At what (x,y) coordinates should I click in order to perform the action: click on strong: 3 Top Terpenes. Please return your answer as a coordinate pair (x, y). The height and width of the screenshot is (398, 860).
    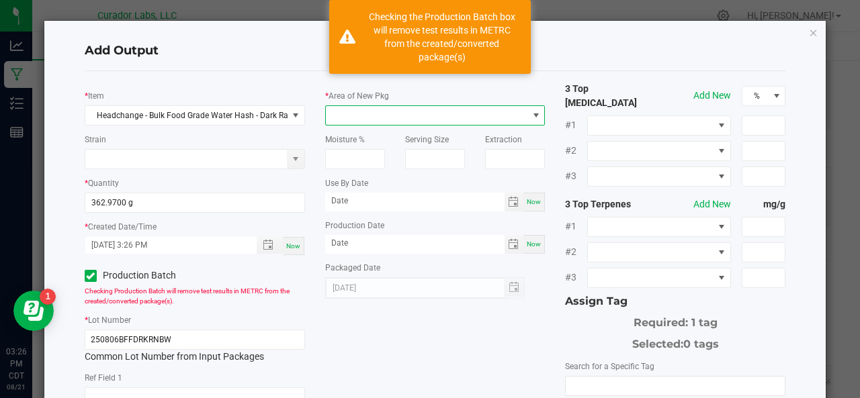
    Looking at the image, I should click on (608, 204).